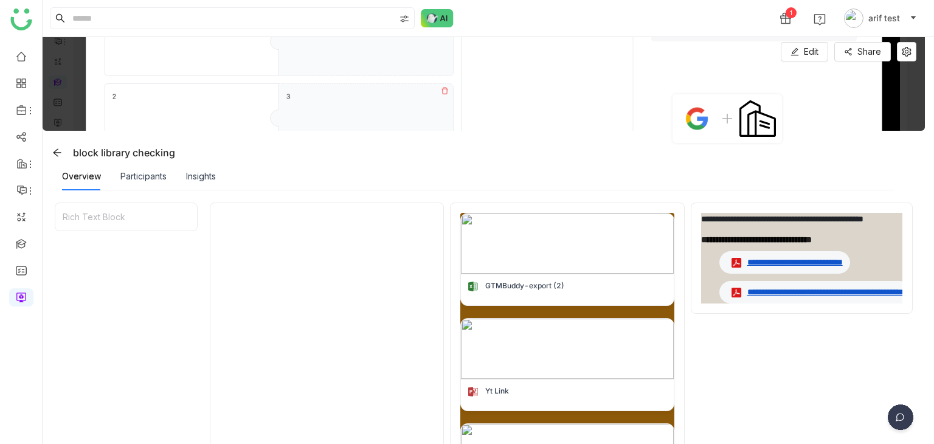 The width and height of the screenshot is (934, 444). Describe the element at coordinates (567, 349) in the screenshot. I see `img: 68946e28d75f611ccd655737` at that location.